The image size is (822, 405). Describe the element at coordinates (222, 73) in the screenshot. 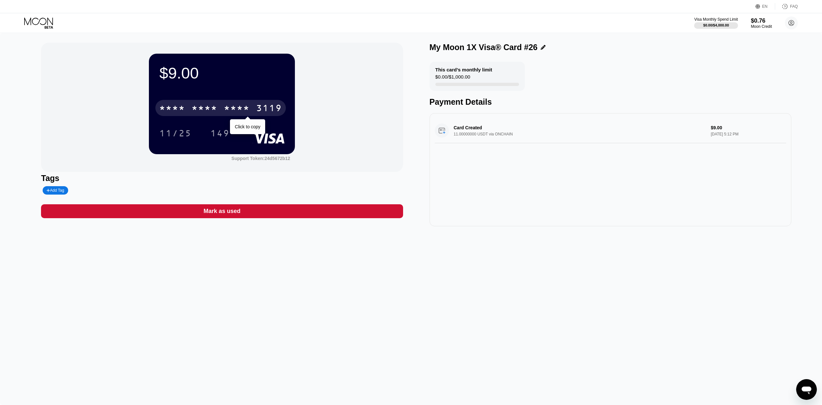

I see `div: $9.00` at that location.